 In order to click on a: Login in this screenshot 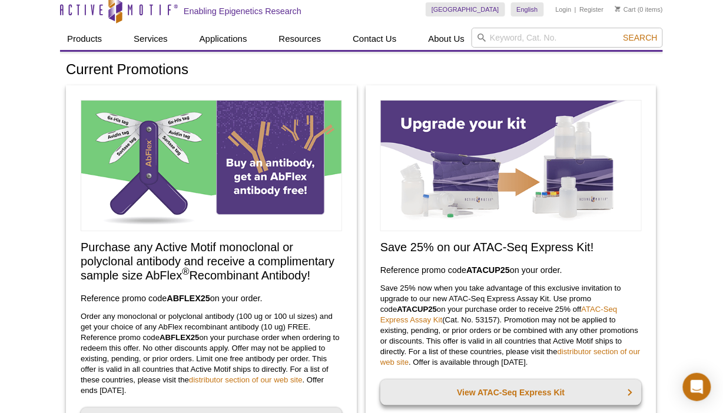, I will do `click(563, 9)`.